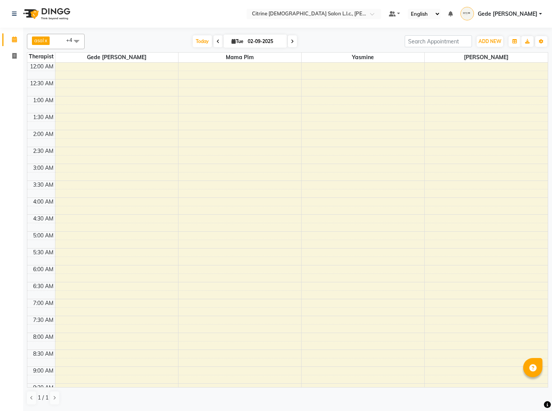  I want to click on div: 7:30 AM, so click(43, 320).